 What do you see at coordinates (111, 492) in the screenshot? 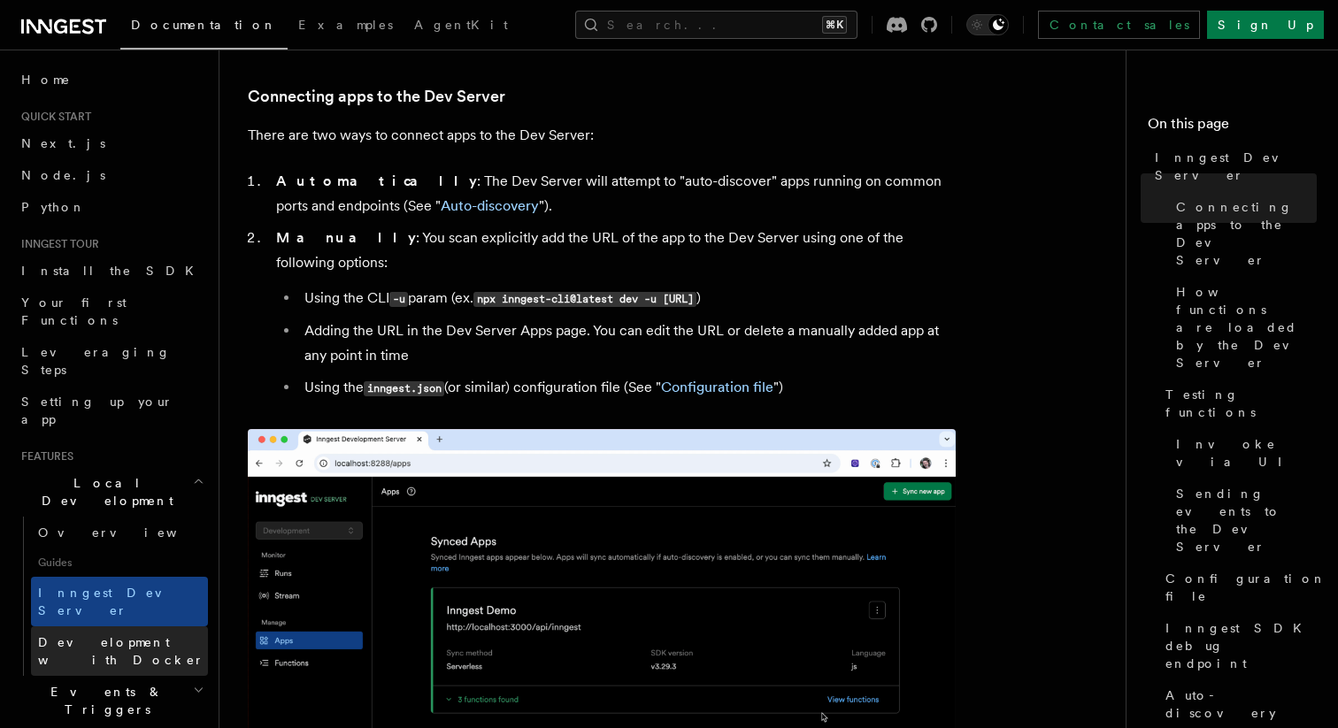
I see `button: Local Development` at bounding box center [111, 492].